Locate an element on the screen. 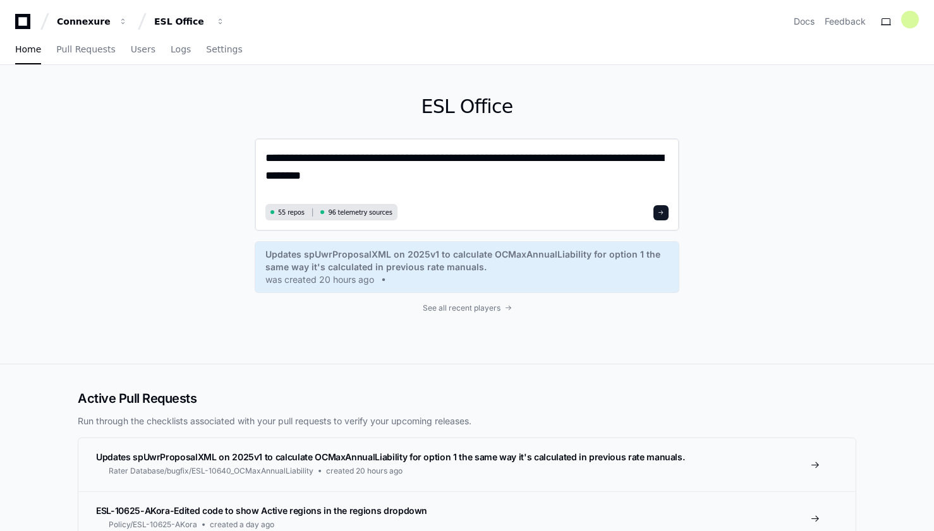 The image size is (934, 531). span: Logs is located at coordinates (181, 49).